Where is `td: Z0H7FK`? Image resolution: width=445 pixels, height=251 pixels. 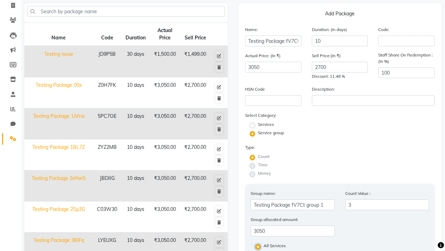 td: Z0H7FK is located at coordinates (107, 93).